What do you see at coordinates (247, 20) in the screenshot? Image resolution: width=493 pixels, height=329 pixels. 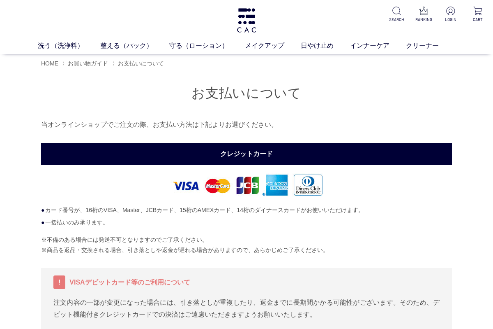 I see `img: logo` at bounding box center [247, 20].